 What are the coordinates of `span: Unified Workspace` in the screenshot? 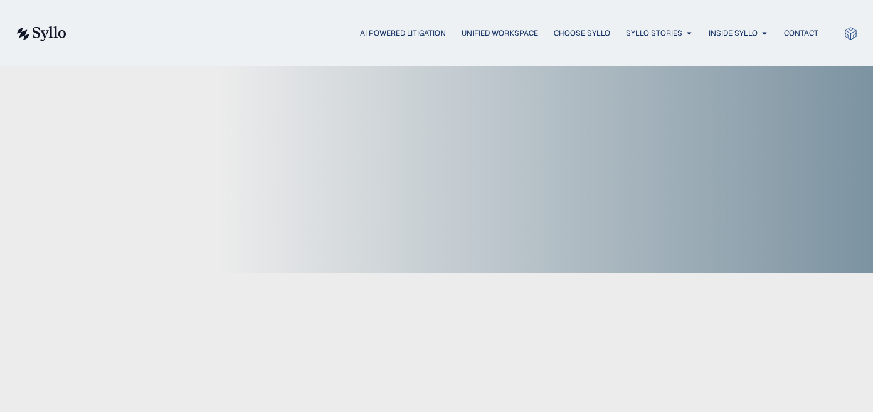 It's located at (500, 33).